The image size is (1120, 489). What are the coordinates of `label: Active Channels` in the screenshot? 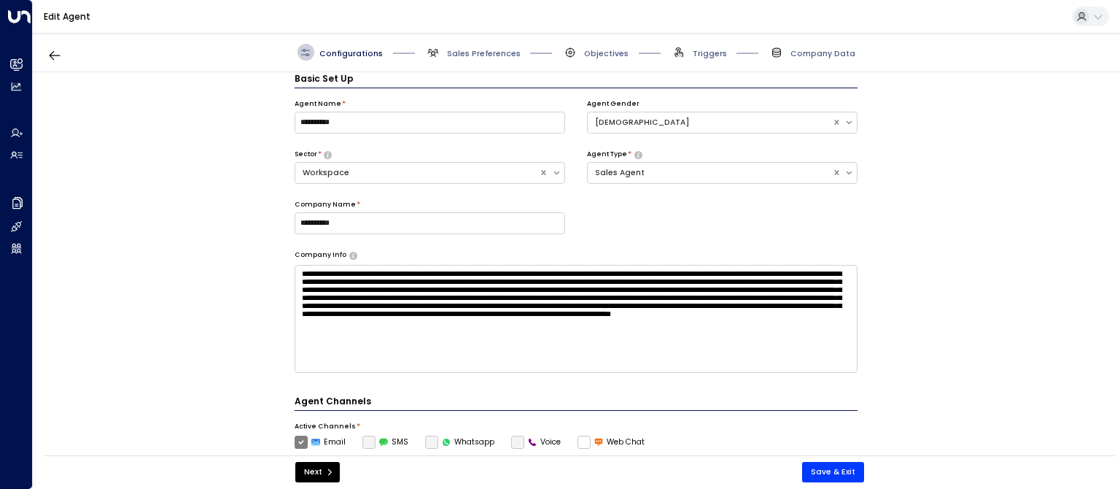 It's located at (325, 427).